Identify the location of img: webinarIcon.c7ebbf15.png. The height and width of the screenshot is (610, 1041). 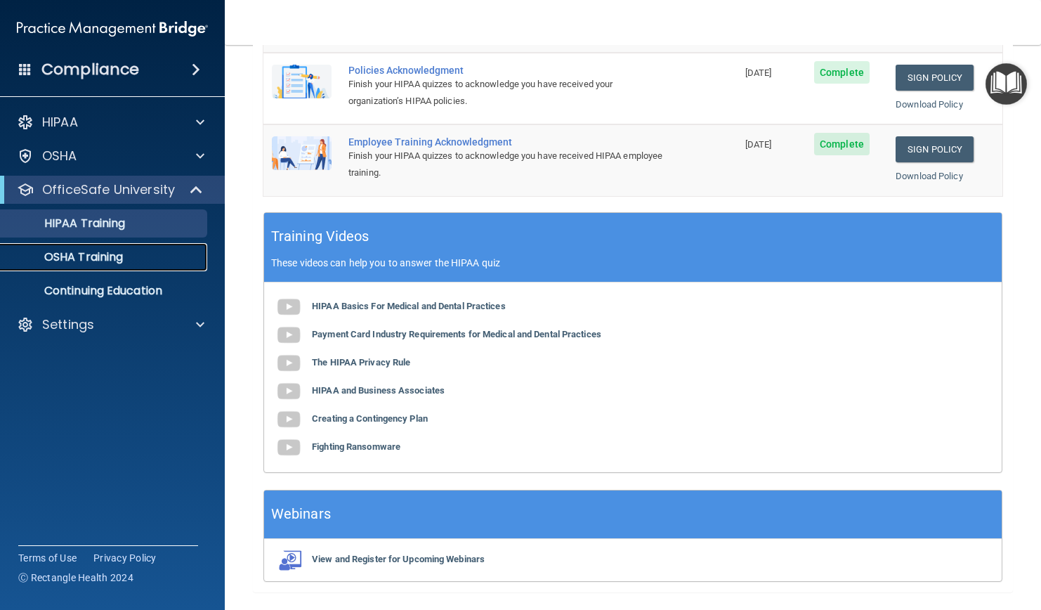
(289, 560).